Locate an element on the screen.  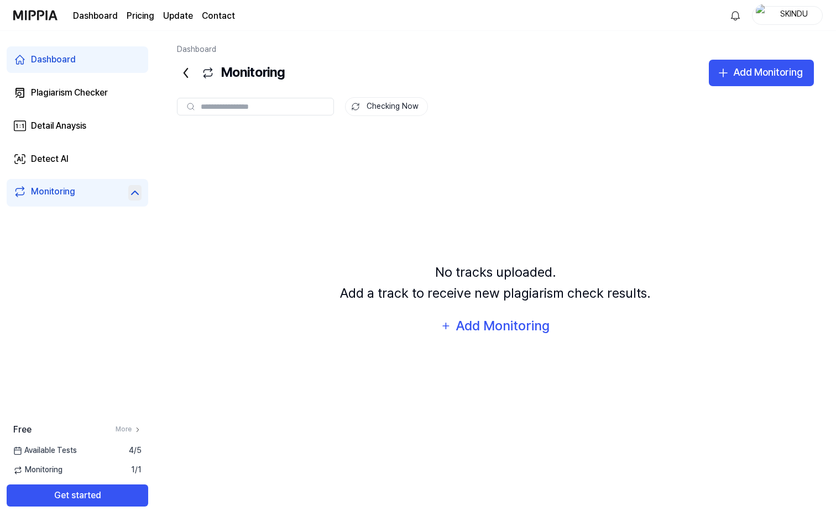
div: Plagiarism Checker is located at coordinates (69, 93).